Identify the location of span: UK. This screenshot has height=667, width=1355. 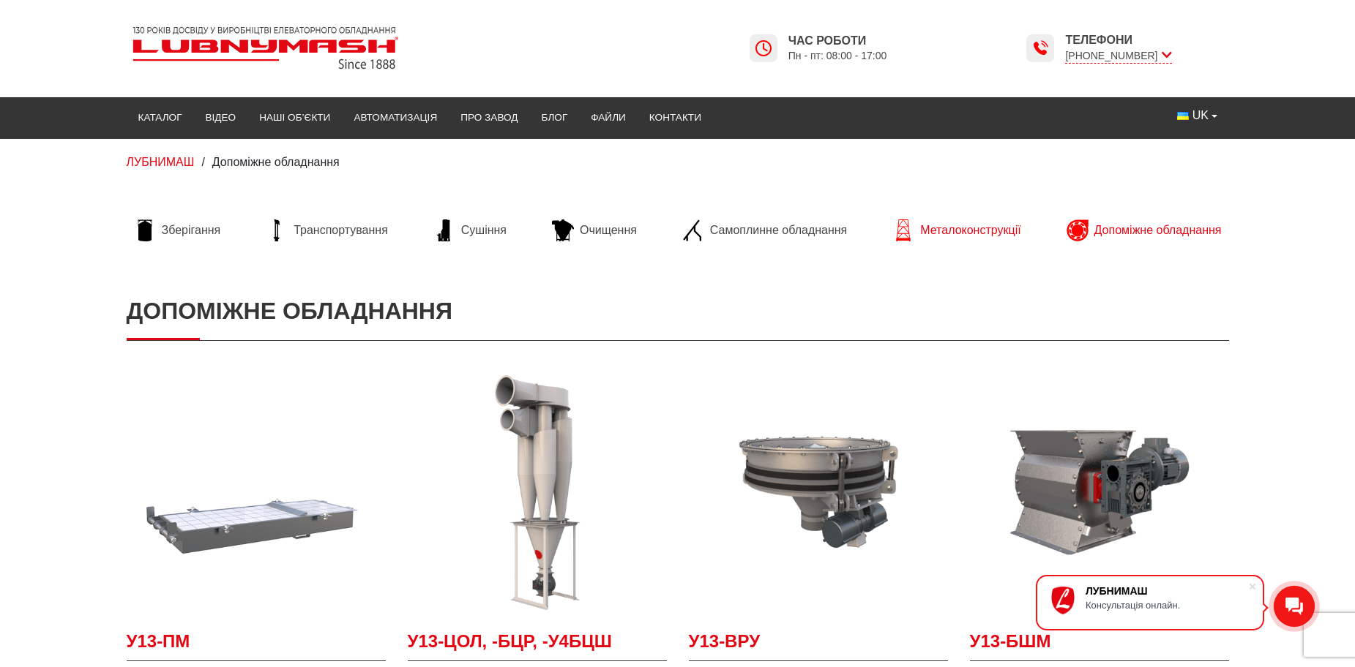
(1200, 116).